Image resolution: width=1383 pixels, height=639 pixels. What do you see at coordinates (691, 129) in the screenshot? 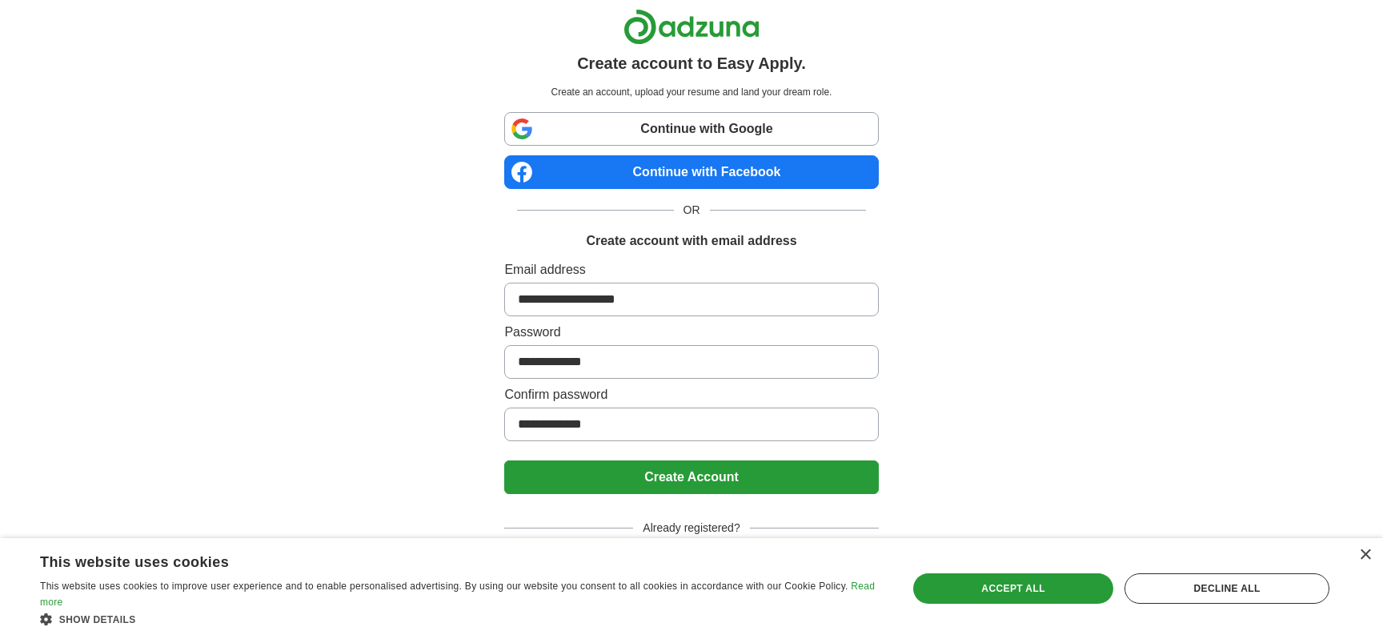
I see `a: Continue with Google` at bounding box center [691, 129].